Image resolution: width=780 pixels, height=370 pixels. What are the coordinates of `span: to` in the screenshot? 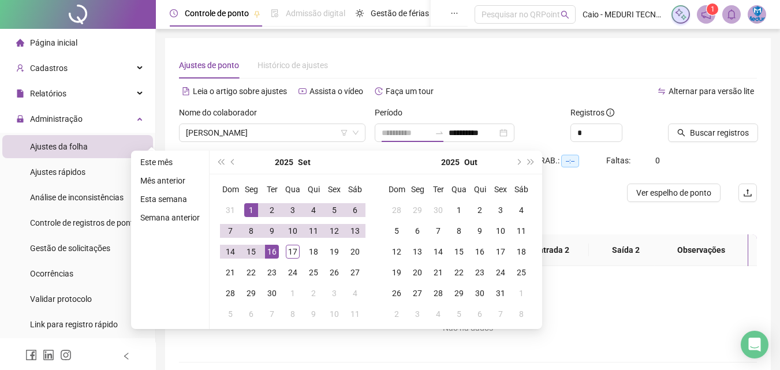 It's located at (439, 133).